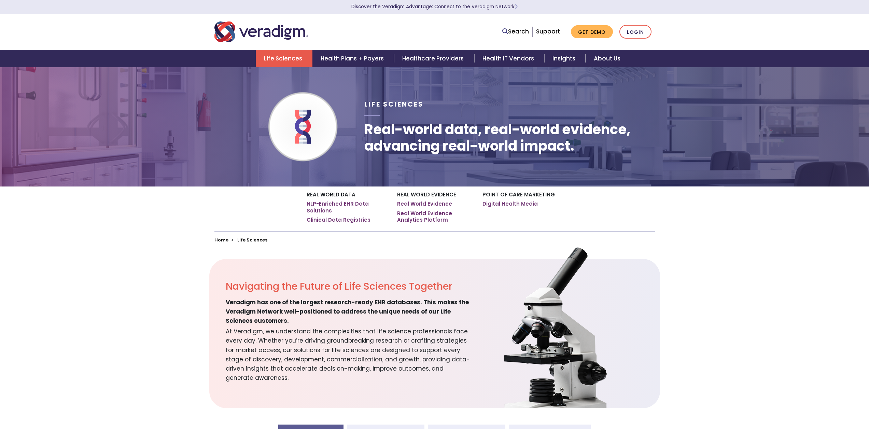 The width and height of the screenshot is (869, 429). I want to click on a: Real World Evidence Analytics Platform, so click(434, 216).